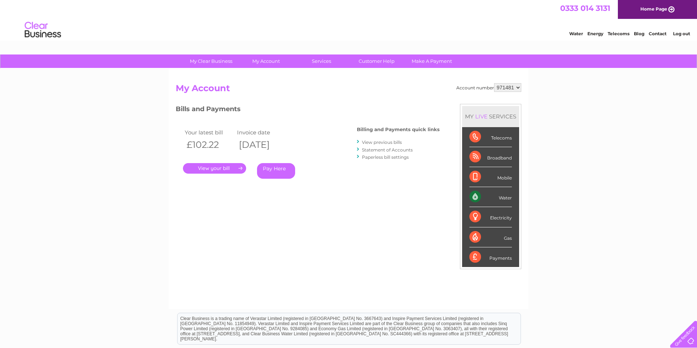 The image size is (697, 348). I want to click on a: Log out, so click(681, 33).